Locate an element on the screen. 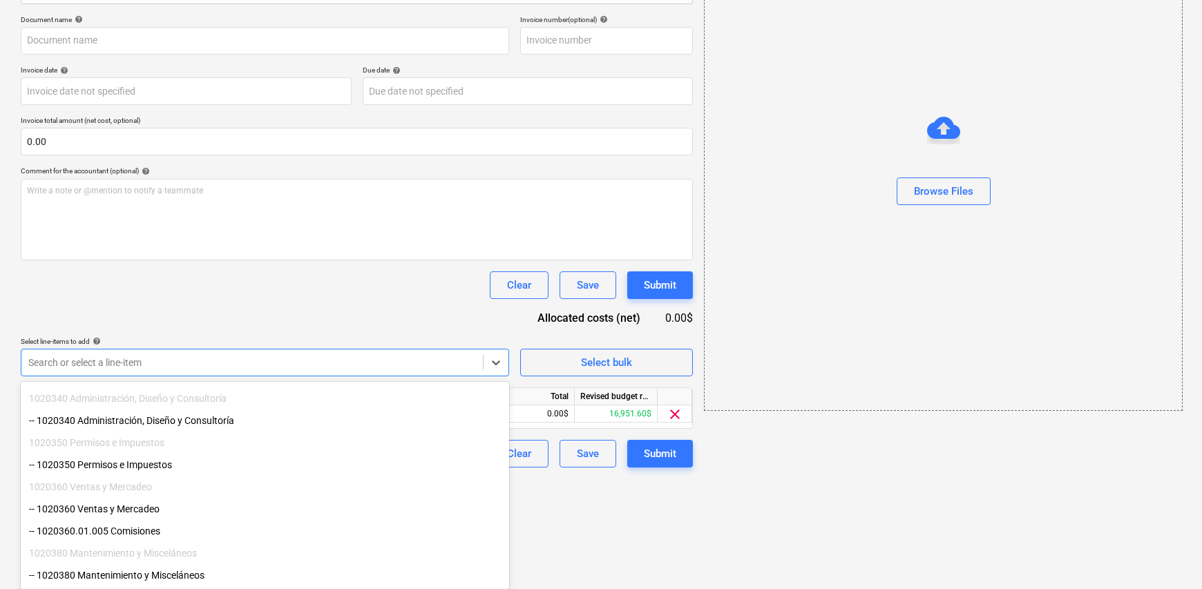 The width and height of the screenshot is (1202, 589). div: -- 1020350 Permisos e Impuestos is located at coordinates (265, 465).